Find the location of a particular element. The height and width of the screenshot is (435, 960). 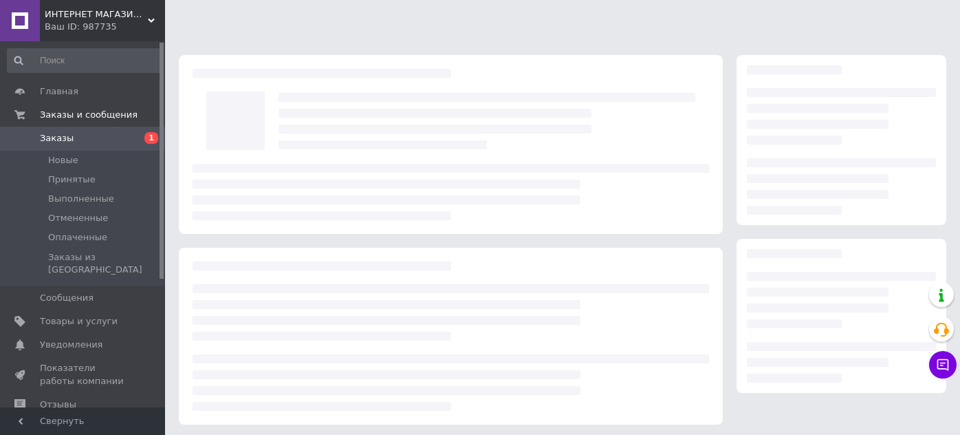

span: Показатели работы компании is located at coordinates (83, 374).